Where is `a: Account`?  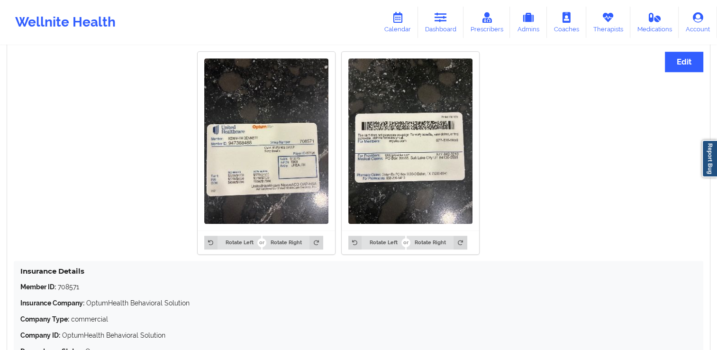 a: Account is located at coordinates (698, 22).